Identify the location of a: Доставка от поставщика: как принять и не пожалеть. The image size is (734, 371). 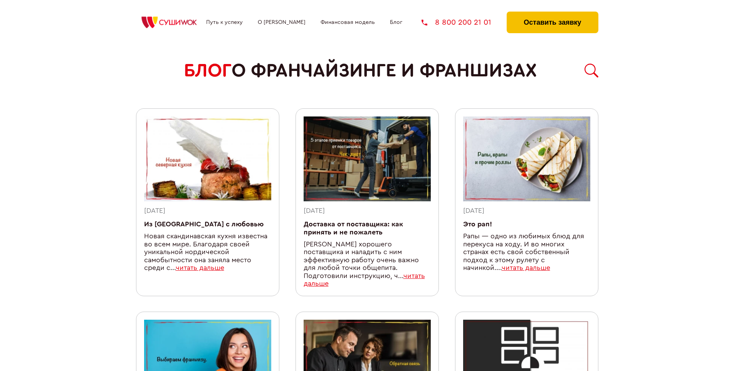
(354, 228).